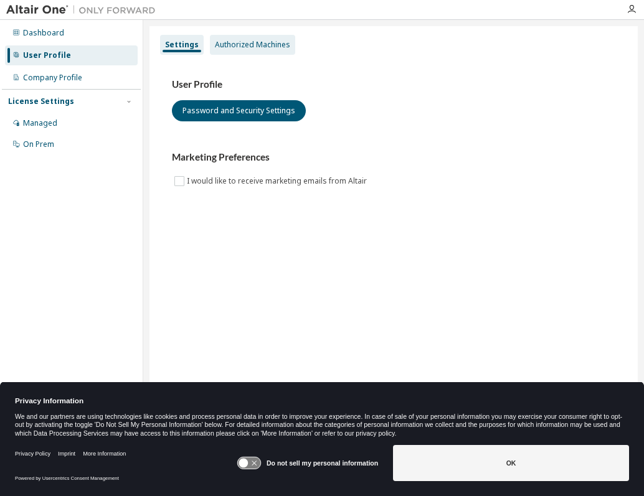 Image resolution: width=644 pixels, height=496 pixels. Describe the element at coordinates (84, 10) in the screenshot. I see `img: Altair One` at that location.